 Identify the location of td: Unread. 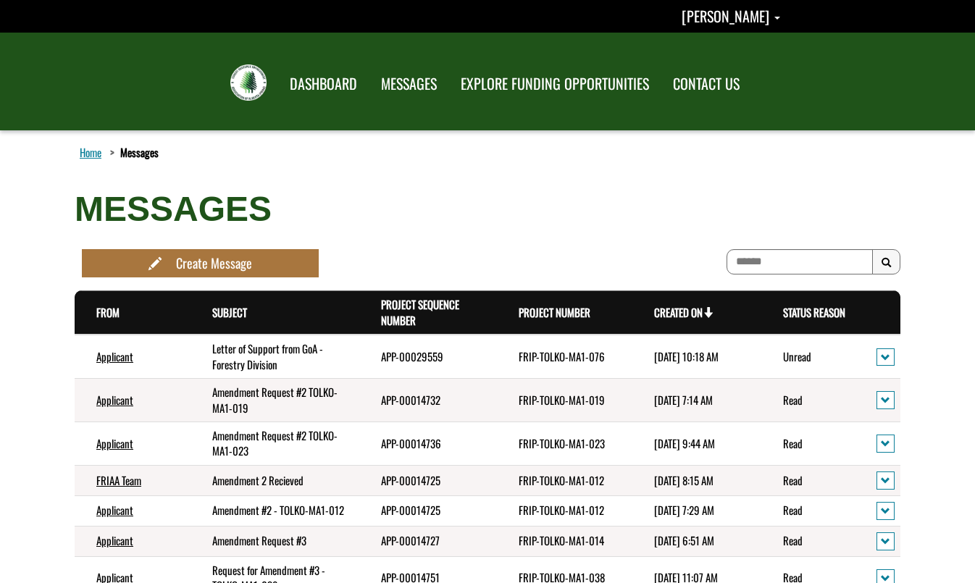
(808, 356).